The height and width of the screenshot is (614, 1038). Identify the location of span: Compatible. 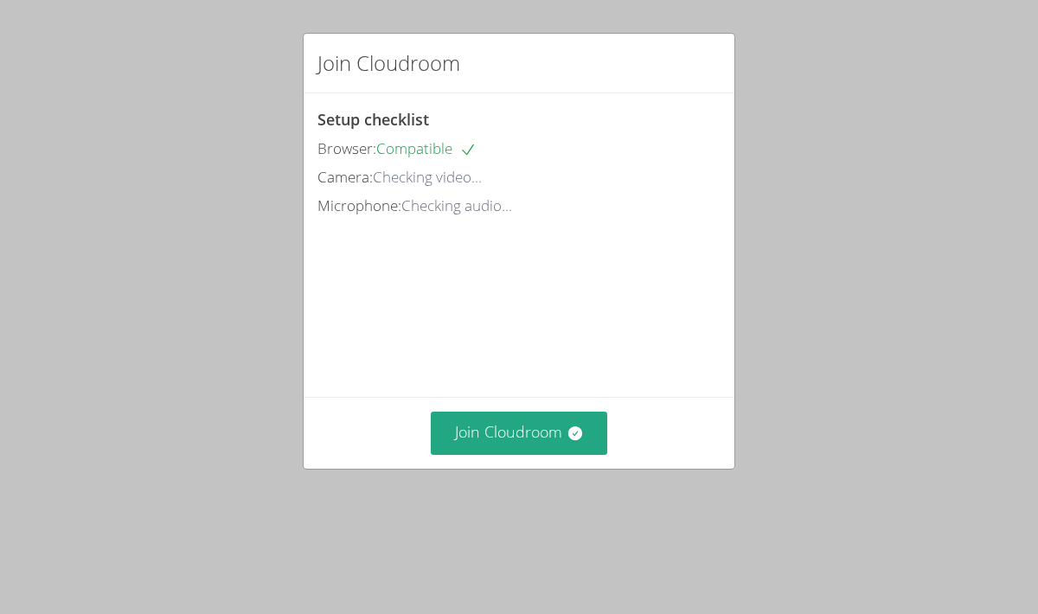
(426, 148).